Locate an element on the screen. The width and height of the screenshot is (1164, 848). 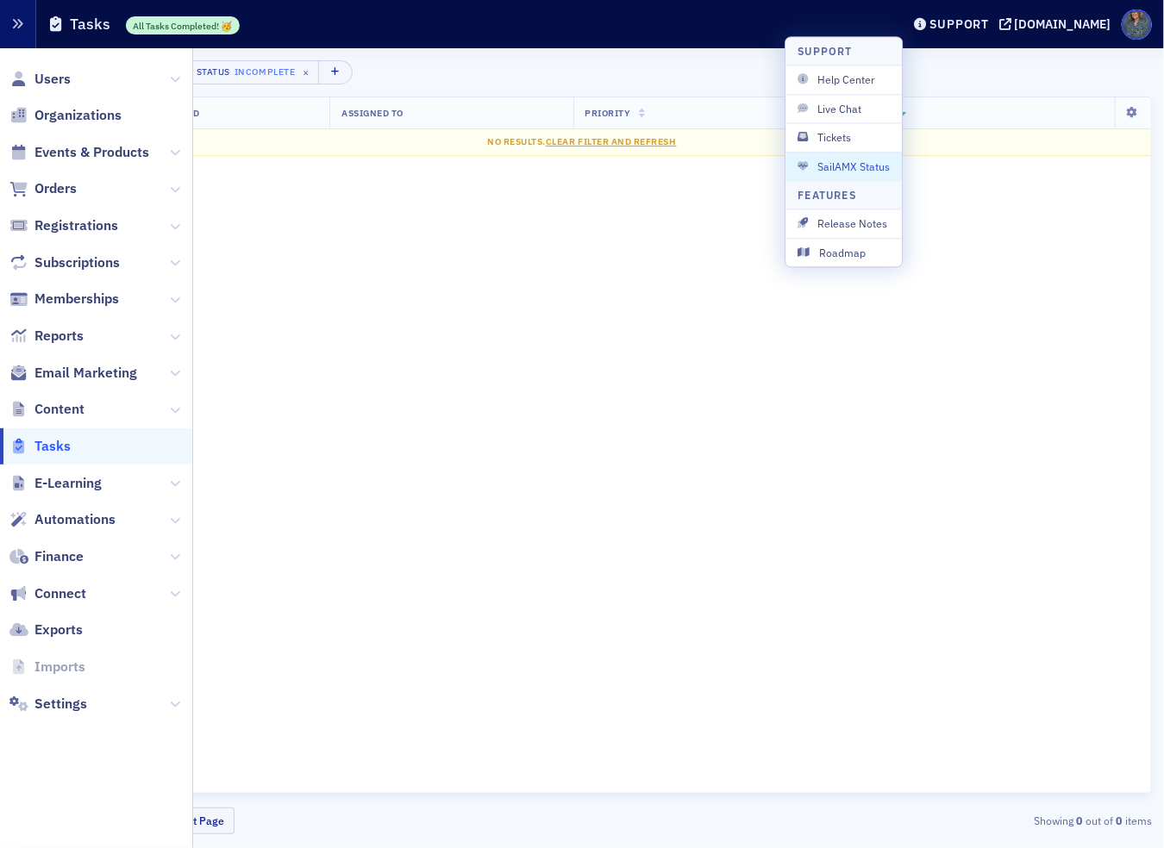
span: Events & Products is located at coordinates (91, 153).